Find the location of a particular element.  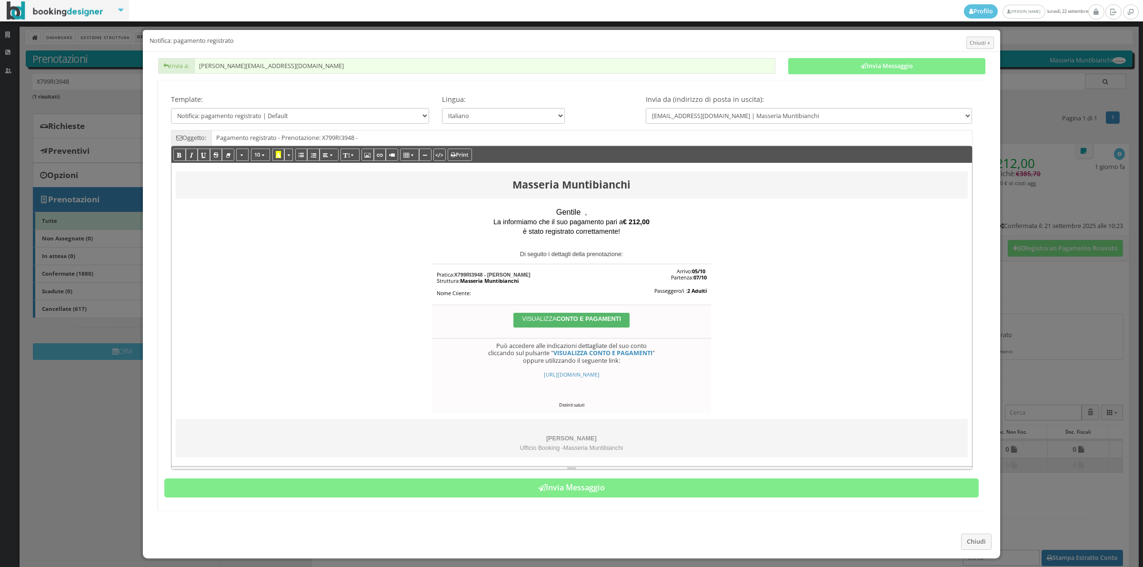

span: Struttura: is located at coordinates (448, 281).